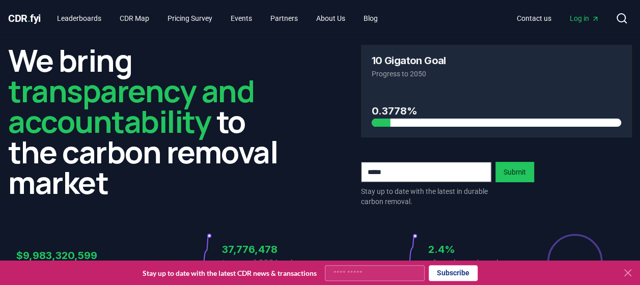 This screenshot has width=640, height=285. I want to click on h3: 0.3778%, so click(496, 111).